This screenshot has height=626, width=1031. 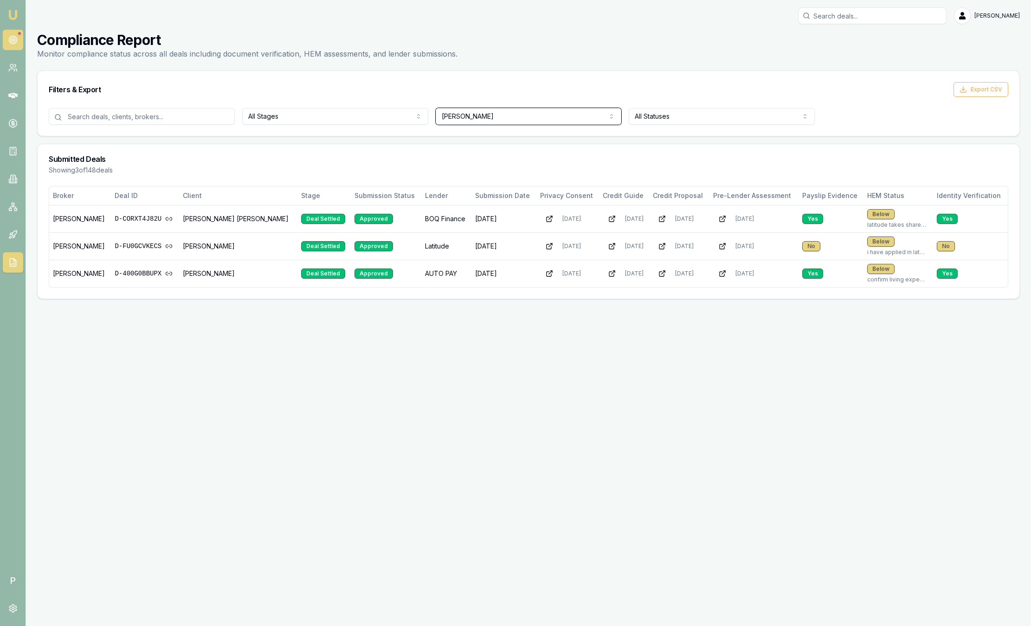 What do you see at coordinates (145, 196) in the screenshot?
I see `th: Deal ID` at bounding box center [145, 196].